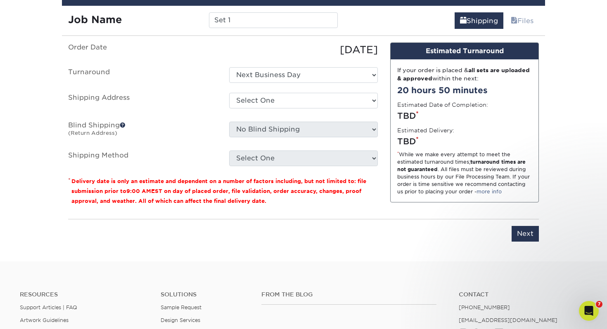 Image resolution: width=607 pixels, height=329 pixels. Describe the element at coordinates (180, 320) in the screenshot. I see `a: Design Services` at that location.